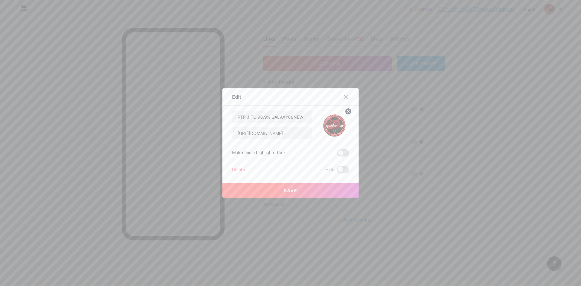  Describe the element at coordinates (291, 190) in the screenshot. I see `span: Save` at that location.